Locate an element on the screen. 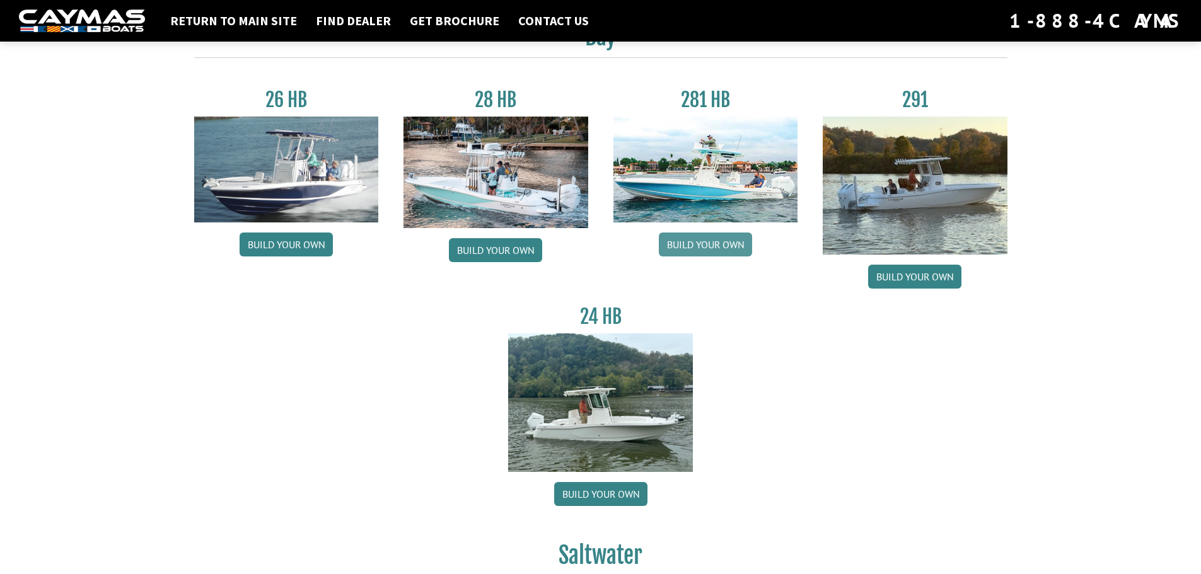  h3: 26 HB is located at coordinates (286, 100).